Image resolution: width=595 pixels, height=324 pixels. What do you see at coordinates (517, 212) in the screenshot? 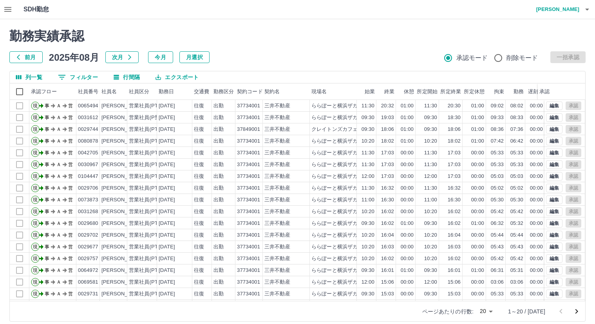
I see `div: 05:42` at bounding box center [517, 212].